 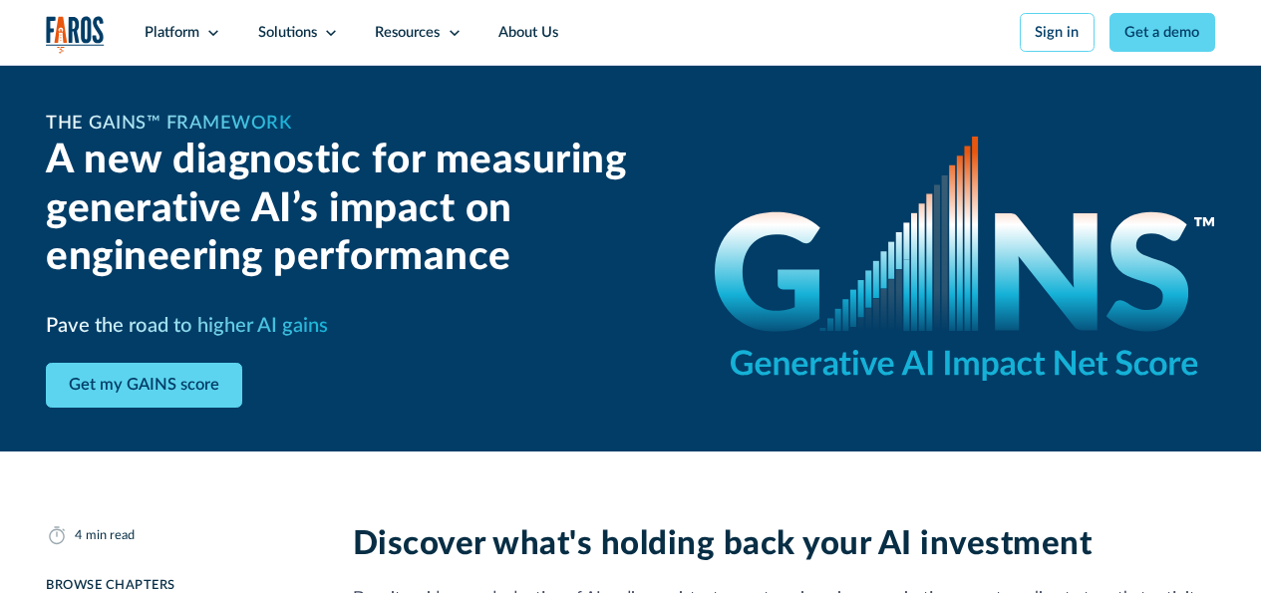 What do you see at coordinates (1162, 32) in the screenshot?
I see `a: Get a demo` at bounding box center [1162, 32].